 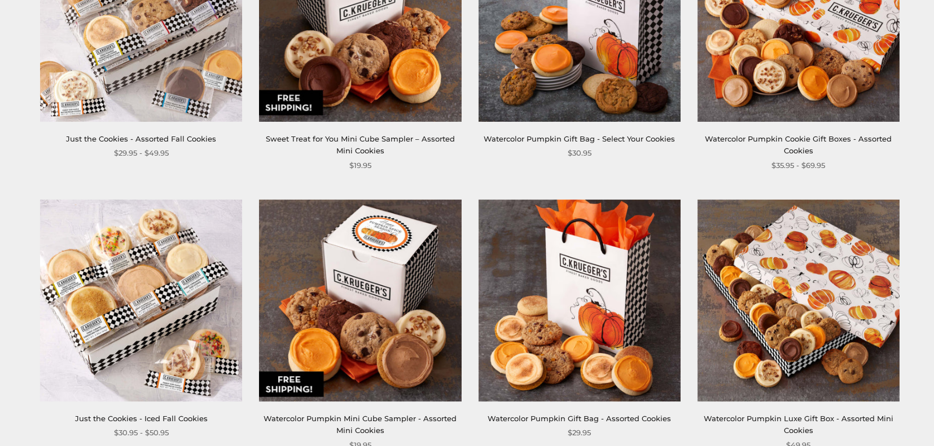 I want to click on img: Watercolor Pumpkin Luxe Gift Box - Assorted Mini Cookies, so click(x=799, y=301).